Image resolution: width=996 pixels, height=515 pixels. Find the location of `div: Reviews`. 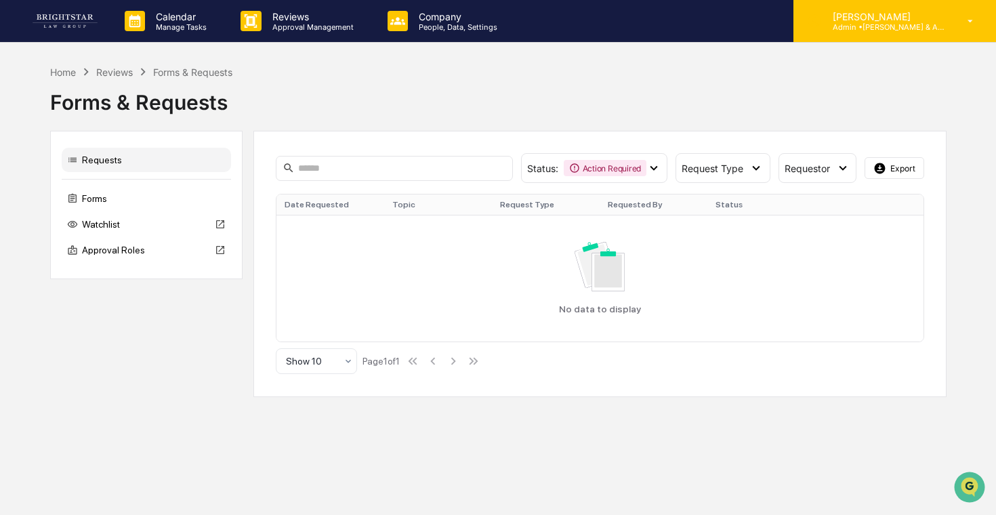

div: Reviews is located at coordinates (114, 72).